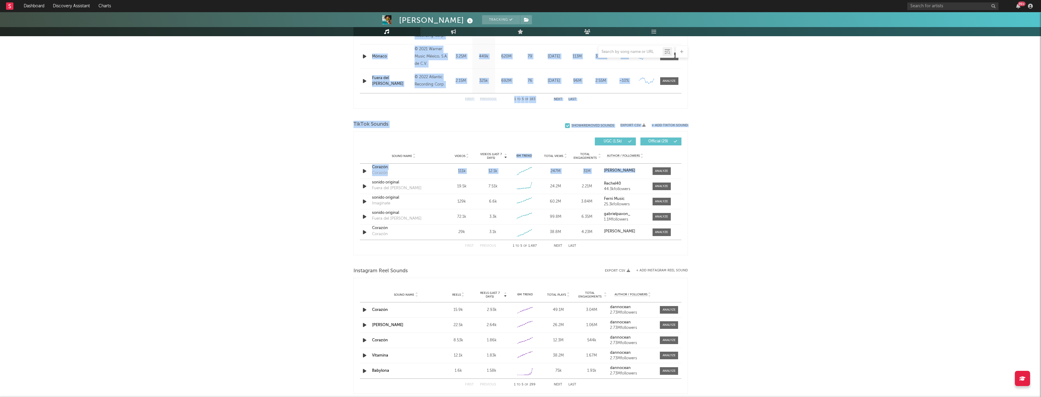 This screenshot has height=397, width=1041. What do you see at coordinates (612, 183) in the screenshot?
I see `strong: Rechel40` at bounding box center [612, 183].